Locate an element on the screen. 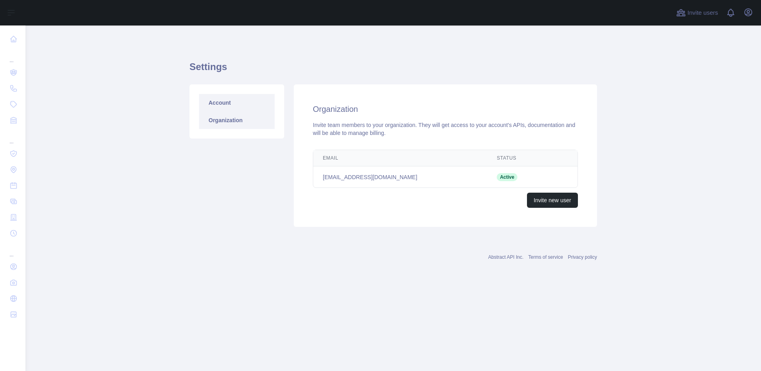 The image size is (761, 371). th: Email is located at coordinates (400, 158).